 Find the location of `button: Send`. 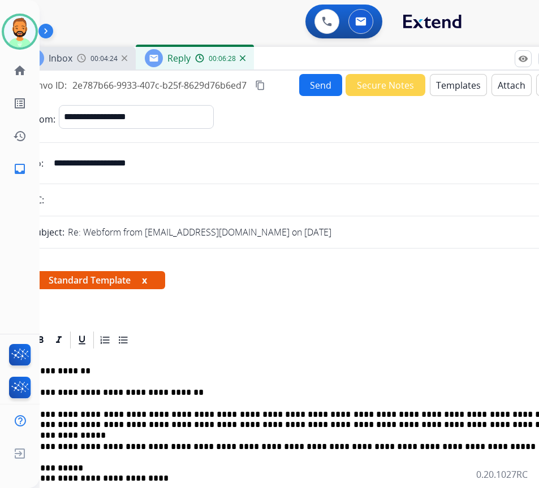

button: Send is located at coordinates (320, 85).